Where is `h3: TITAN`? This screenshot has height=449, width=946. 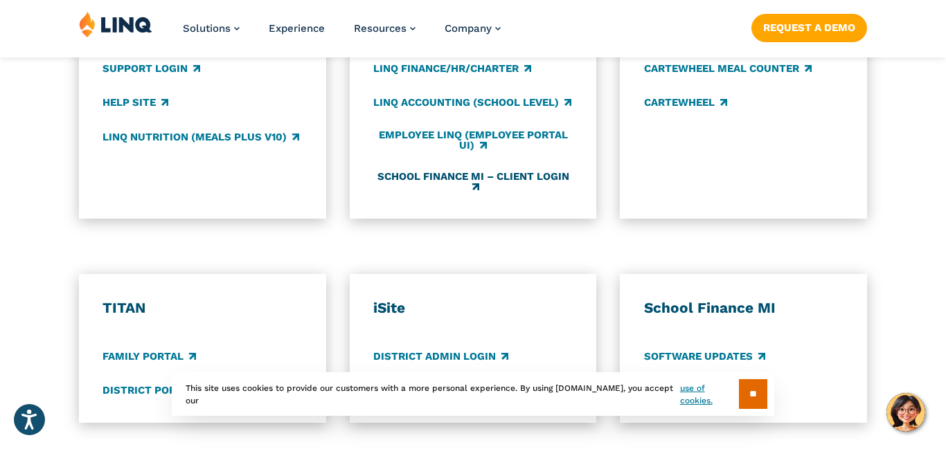
h3: TITAN is located at coordinates (202, 308).